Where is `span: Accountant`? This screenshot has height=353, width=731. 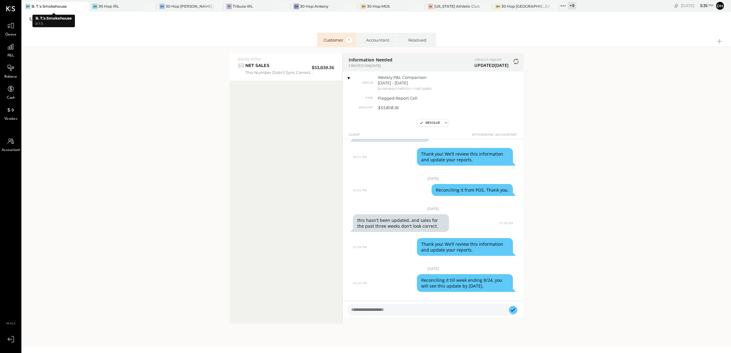
span: Accountant is located at coordinates (11, 150).